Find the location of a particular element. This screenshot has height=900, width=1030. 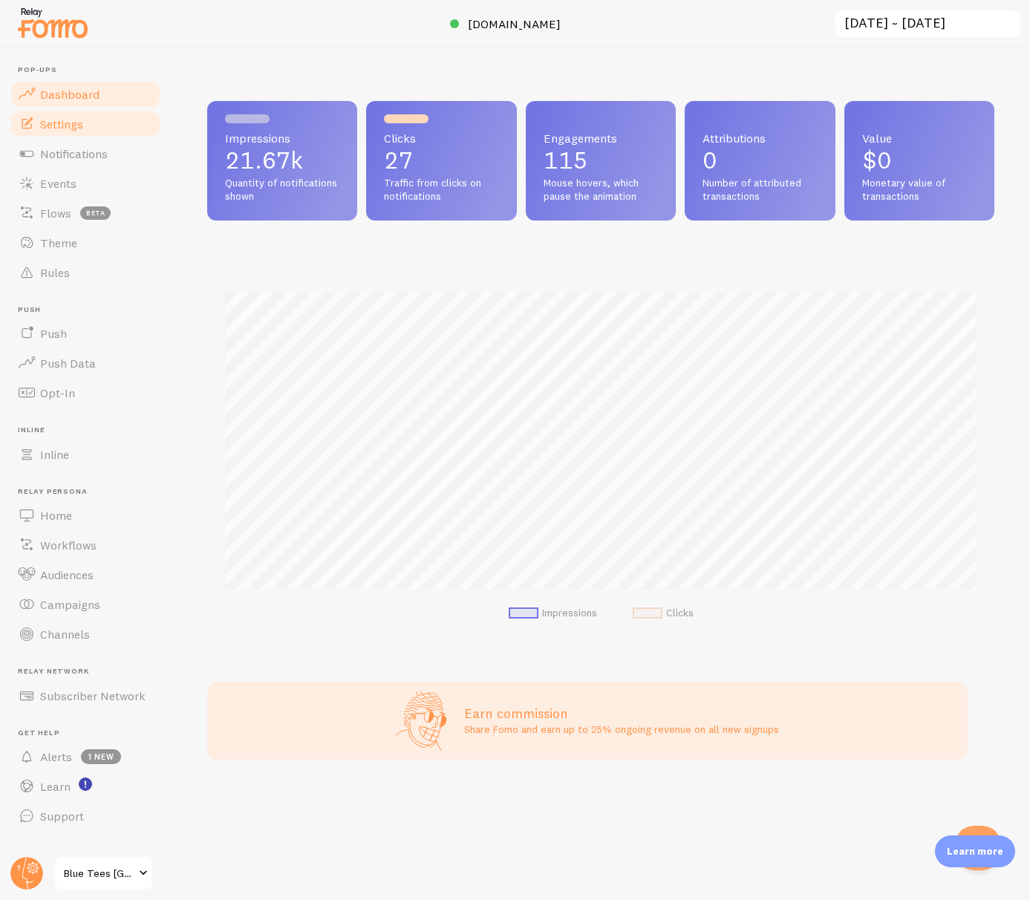

a: Subscriber Network is located at coordinates (85, 696).